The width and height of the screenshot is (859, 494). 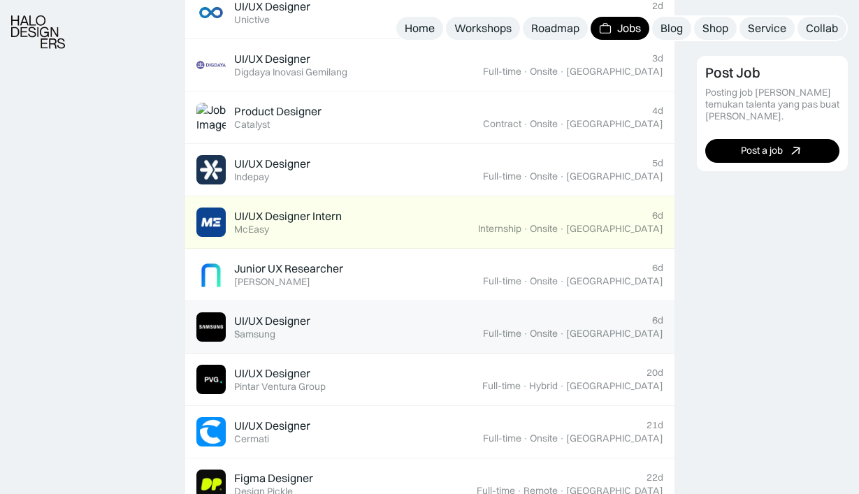 What do you see at coordinates (419, 28) in the screenshot?
I see `div: Home` at bounding box center [419, 28].